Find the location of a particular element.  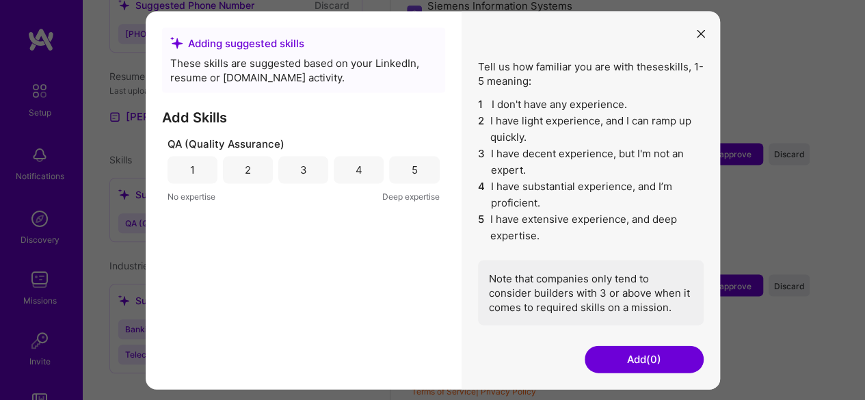

span: QA (Quality Assurance) is located at coordinates (226, 143).